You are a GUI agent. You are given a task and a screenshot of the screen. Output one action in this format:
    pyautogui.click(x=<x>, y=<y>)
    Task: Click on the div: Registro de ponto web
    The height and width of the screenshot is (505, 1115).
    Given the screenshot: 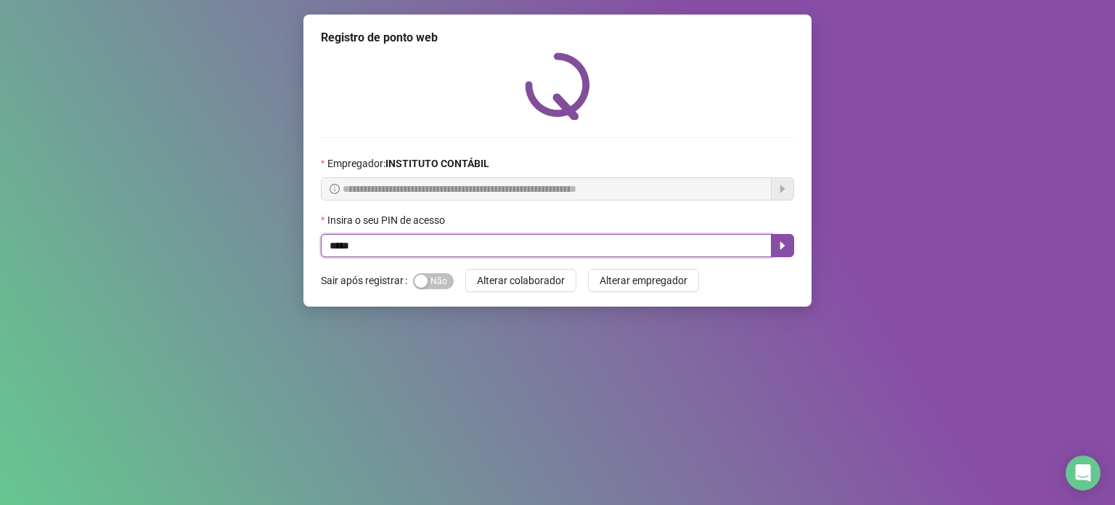 What is the action you would take?
    pyautogui.click(x=558, y=38)
    